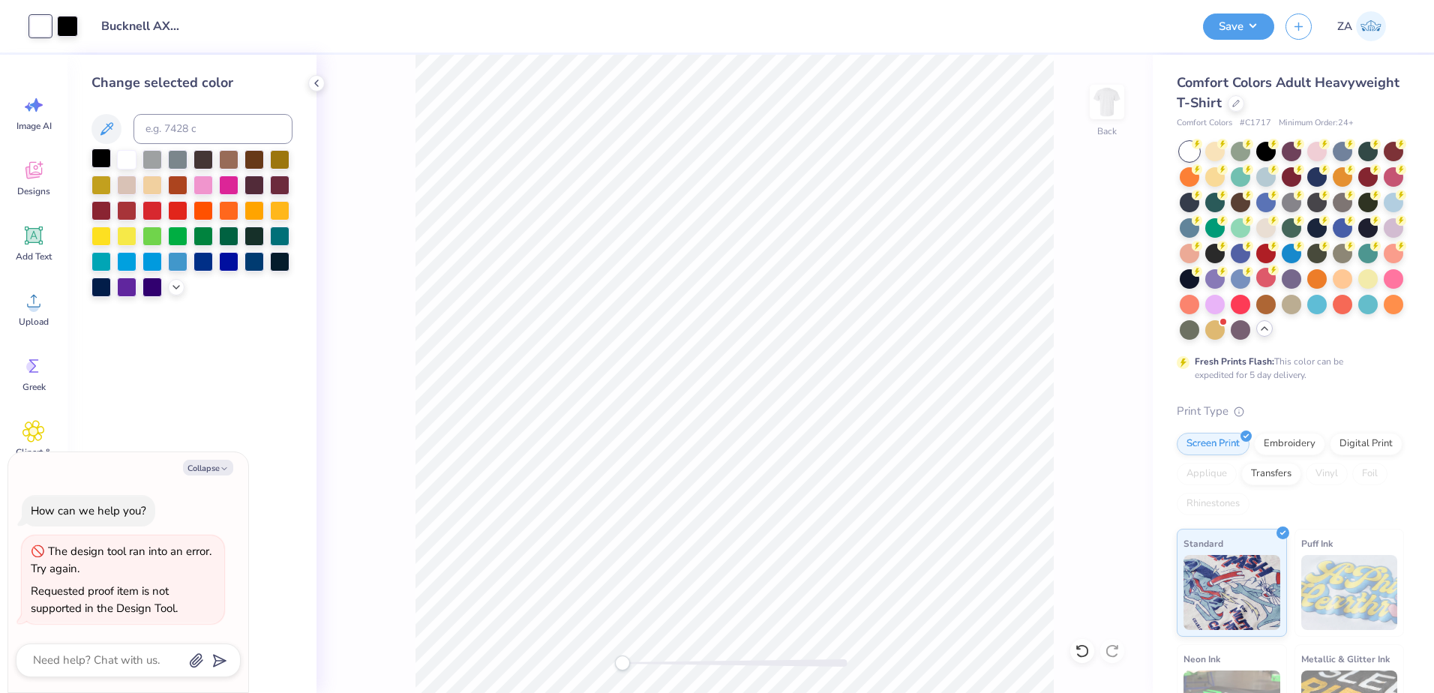 This screenshot has width=1434, height=693. Describe the element at coordinates (1366, 444) in the screenshot. I see `div: Digital Print` at that location.